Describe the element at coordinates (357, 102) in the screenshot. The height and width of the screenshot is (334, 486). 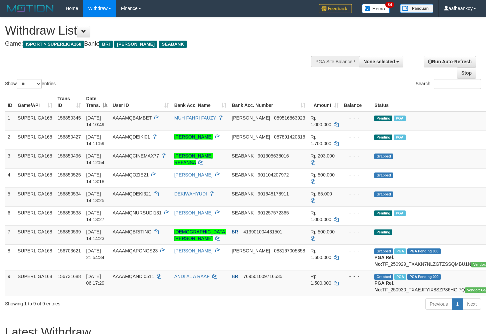
I see `th: Balance` at that location.